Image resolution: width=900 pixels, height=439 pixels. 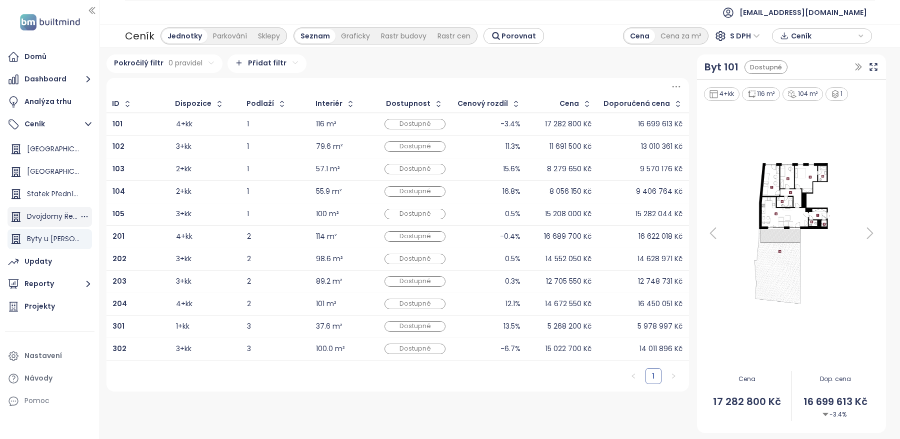 I want to click on div: 15 208 000 Kč, so click(x=568, y=214).